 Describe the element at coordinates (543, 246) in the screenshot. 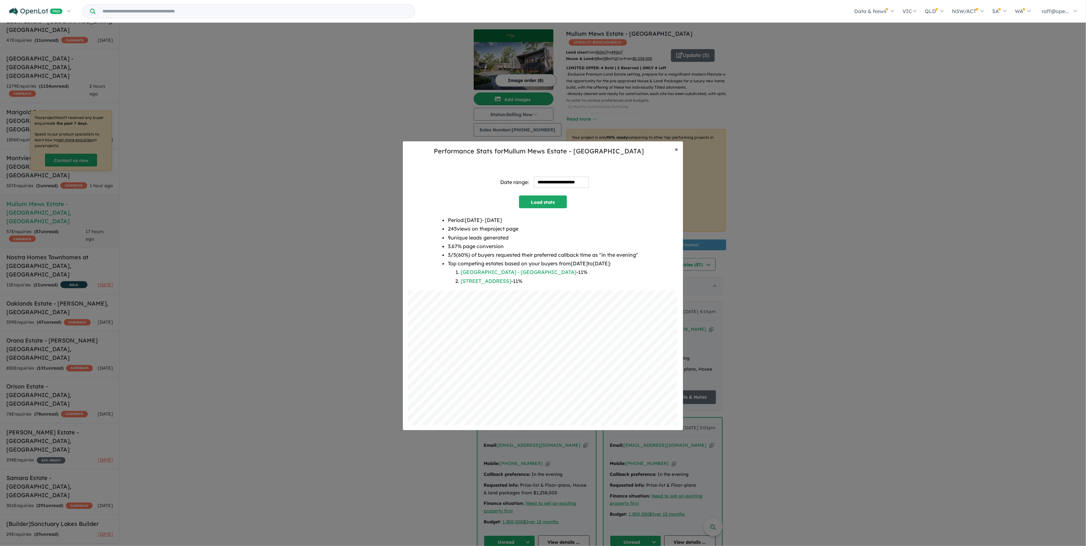

I see `li: 3.67 % page conversion` at that location.